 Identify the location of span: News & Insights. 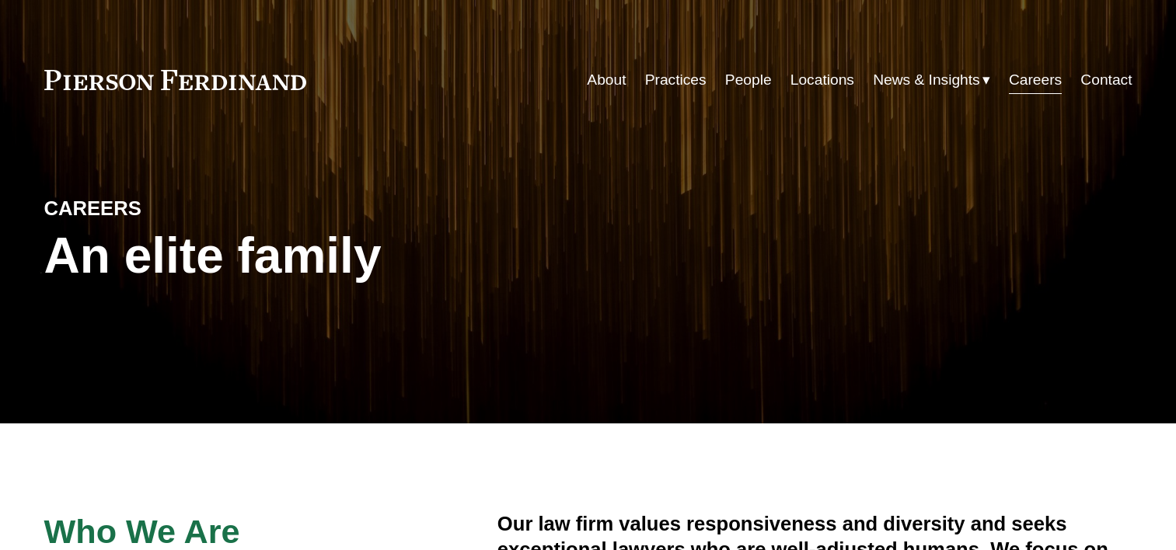
(926, 80).